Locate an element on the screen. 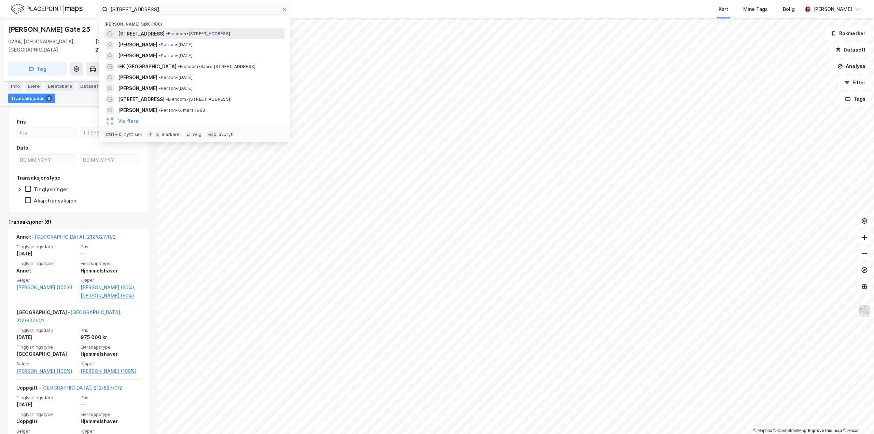 This screenshot has height=434, width=874. span: Person • 6. mars 1988 is located at coordinates (182, 110).